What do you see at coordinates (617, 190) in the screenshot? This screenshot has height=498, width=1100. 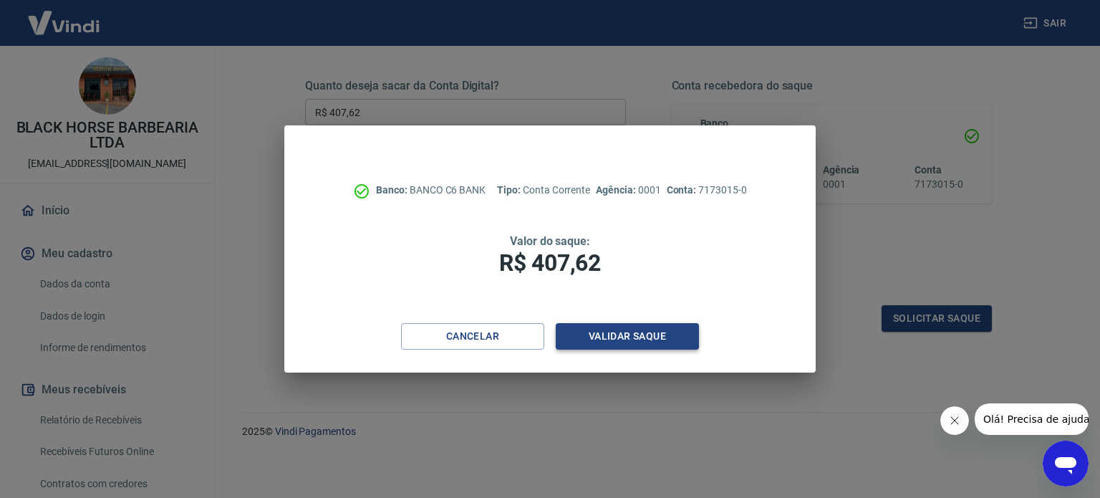 I see `span: Agência:` at bounding box center [617, 190].